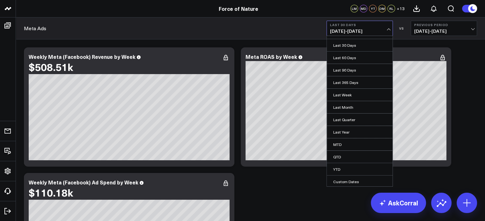 The height and width of the screenshot is (221, 485). Describe the element at coordinates (363, 9) in the screenshot. I see `div: MD` at that location.